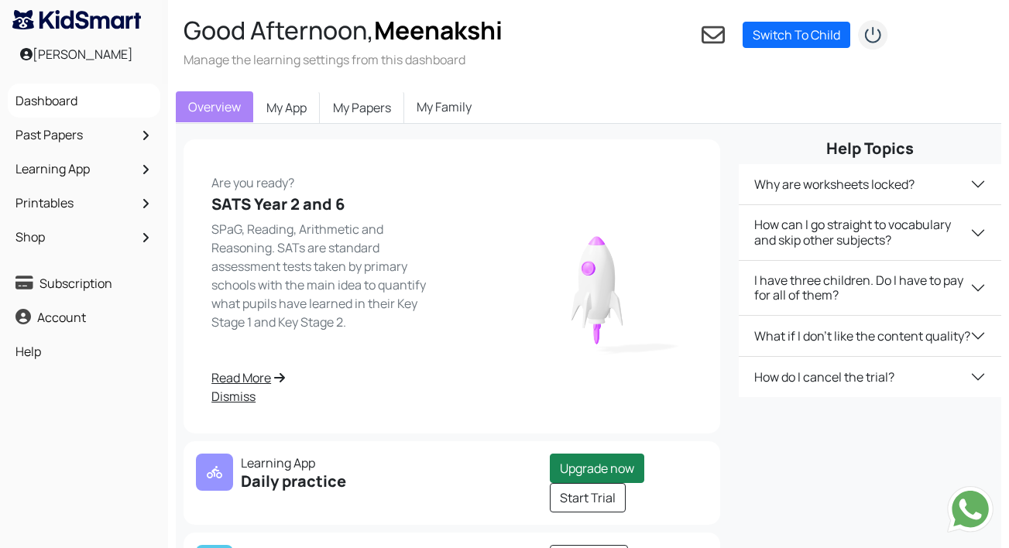 The height and width of the screenshot is (548, 1009). What do you see at coordinates (361, 108) in the screenshot?
I see `a: My Papers` at bounding box center [361, 108].